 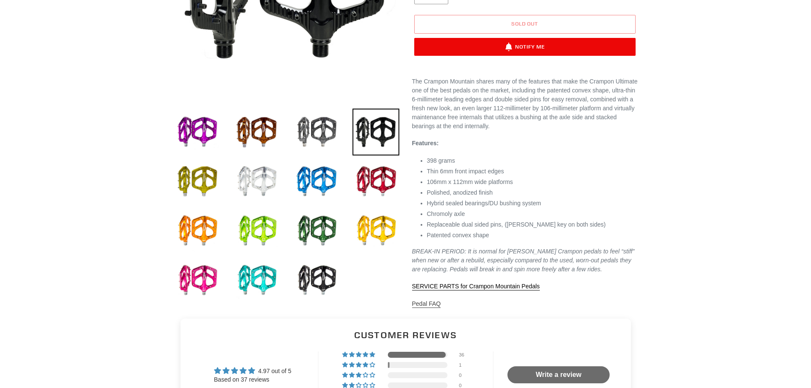 I want to click on img: Load image into Gallery viewer, PNW-green, so click(x=316, y=231).